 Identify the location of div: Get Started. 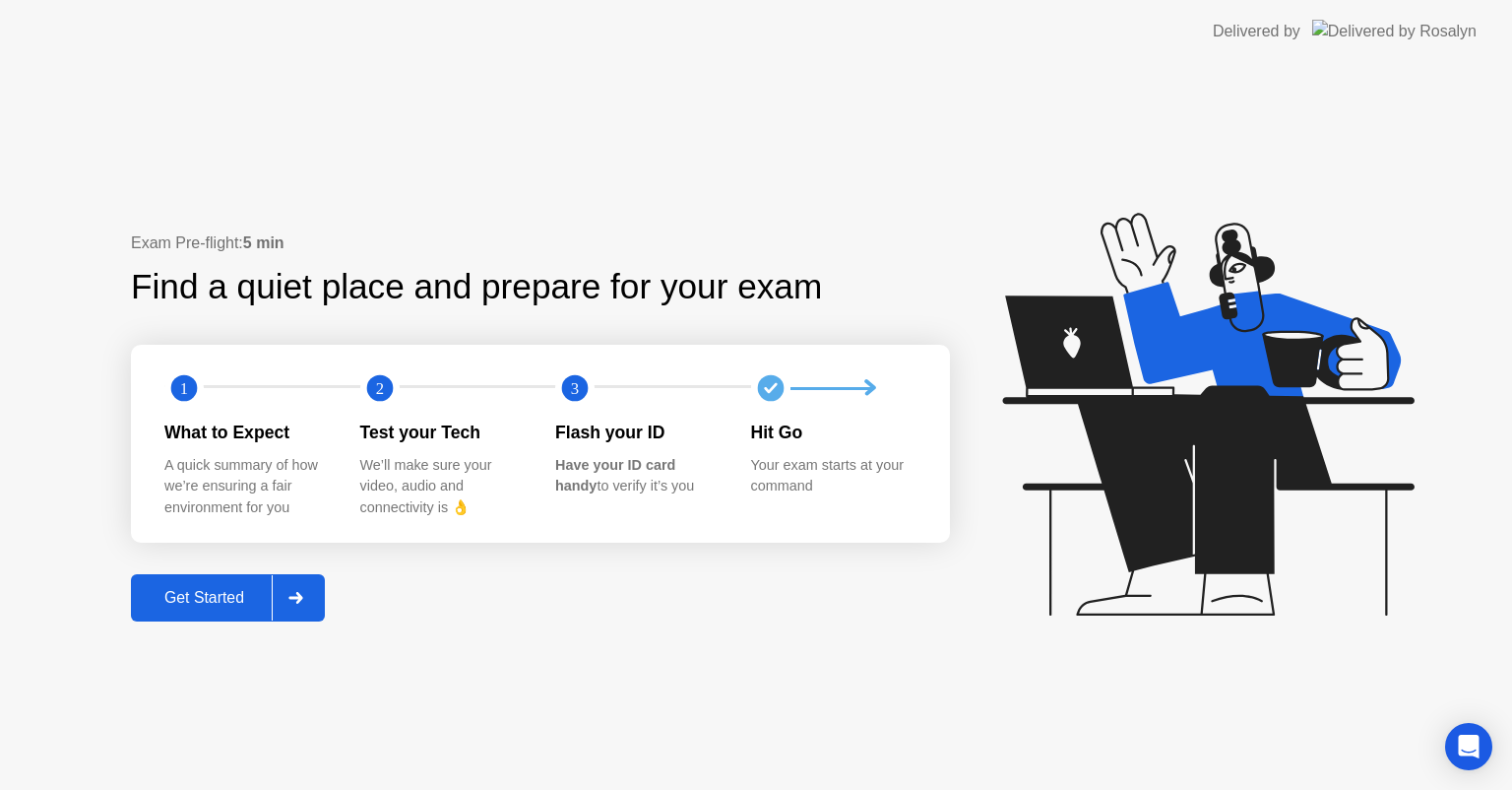
(204, 598).